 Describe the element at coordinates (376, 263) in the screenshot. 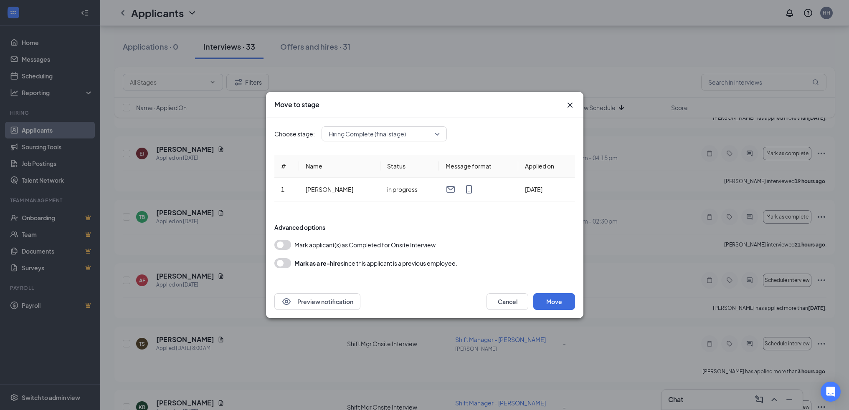

I see `div: since this applicant is a previous employee.` at that location.